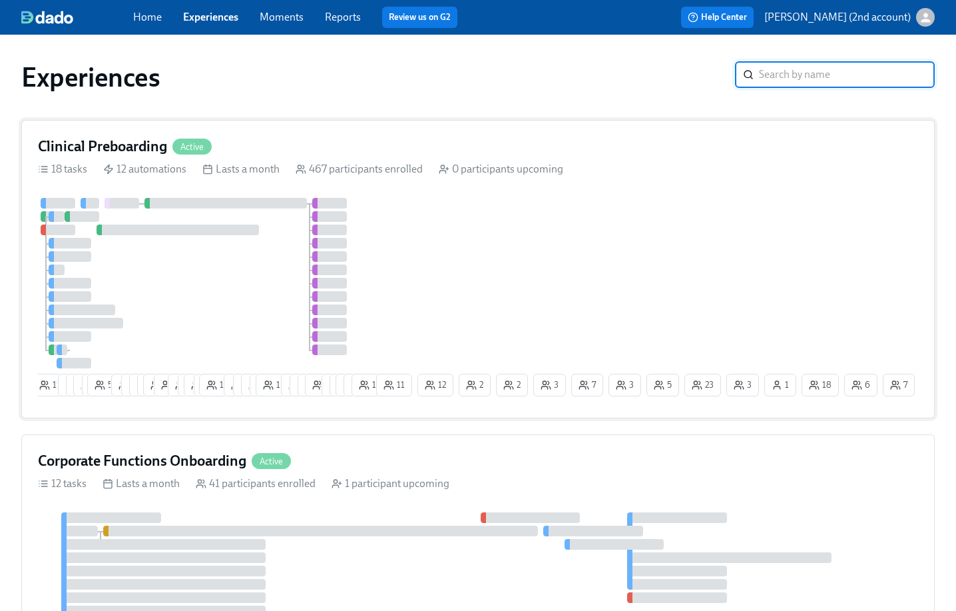  What do you see at coordinates (144, 169) in the screenshot?
I see `div: 12 automations` at bounding box center [144, 169].